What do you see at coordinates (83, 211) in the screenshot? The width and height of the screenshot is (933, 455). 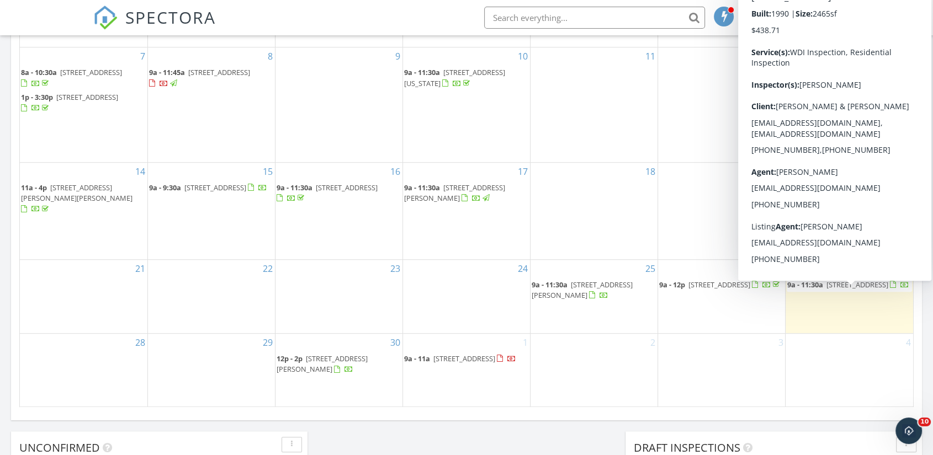 I see `td: Go to September 14, 2025` at bounding box center [83, 211].